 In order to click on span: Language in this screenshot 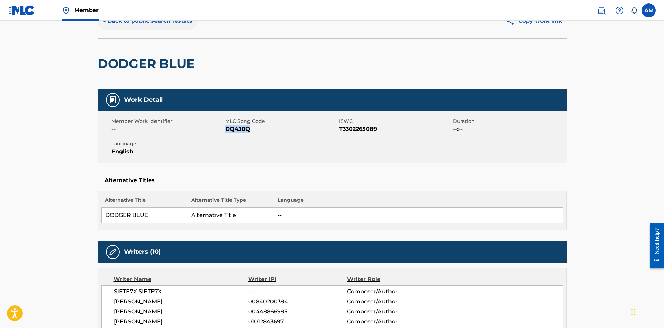, I will do `click(167, 144)`.